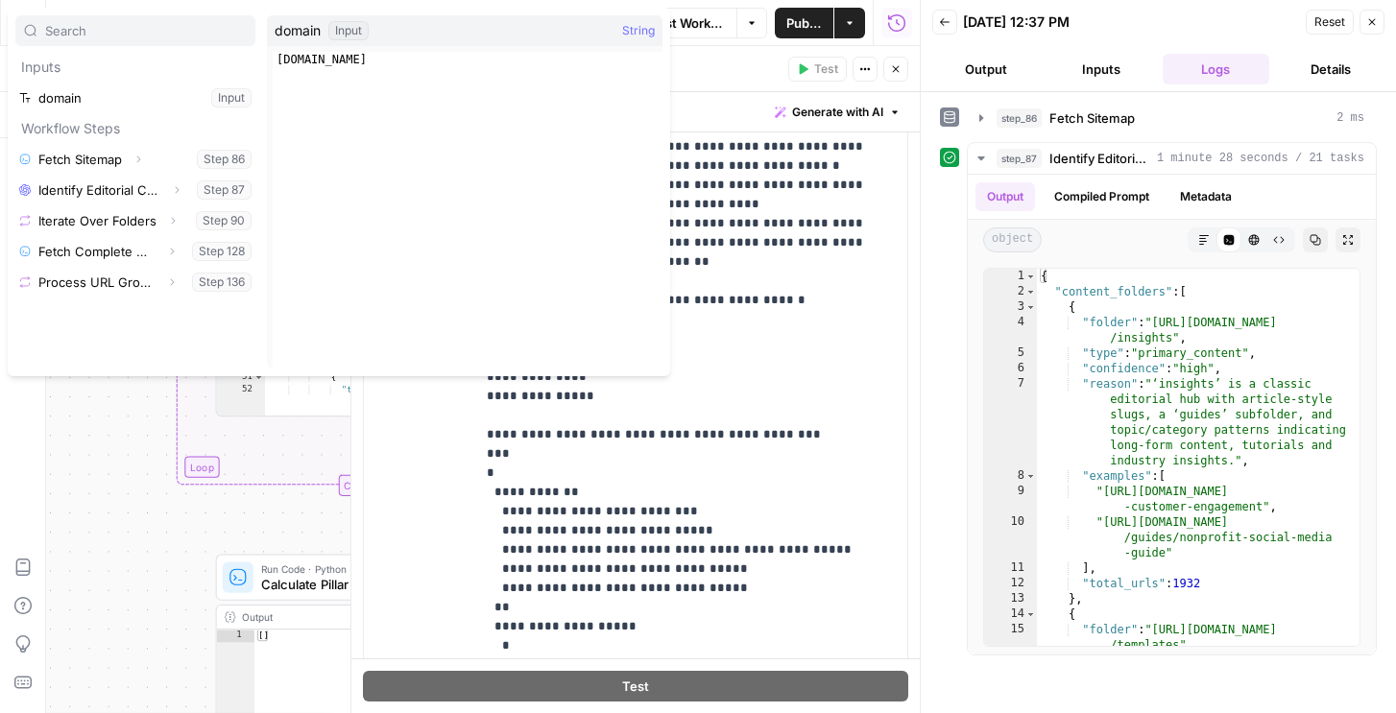 The width and height of the screenshot is (1396, 713). What do you see at coordinates (1010, 637) in the screenshot?
I see `div: 15` at bounding box center [1010, 637].